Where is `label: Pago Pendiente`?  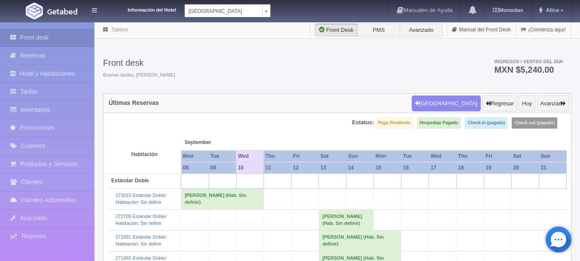
label: Pago Pendiente is located at coordinates (394, 123).